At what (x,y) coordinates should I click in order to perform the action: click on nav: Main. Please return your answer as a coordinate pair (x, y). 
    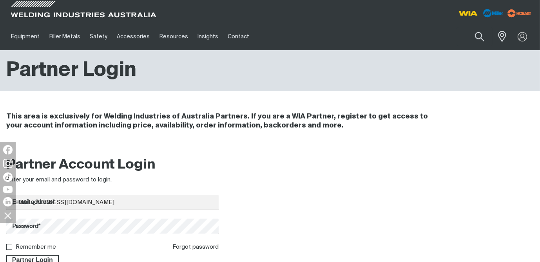
    Looking at the image, I should click on (204, 36).